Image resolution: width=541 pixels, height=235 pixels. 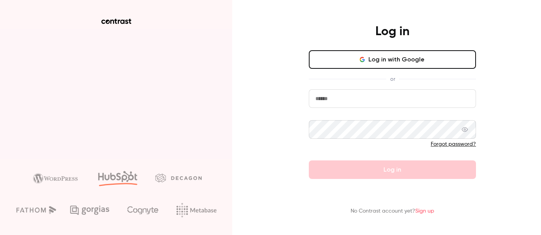 I want to click on a: Sign up, so click(x=425, y=211).